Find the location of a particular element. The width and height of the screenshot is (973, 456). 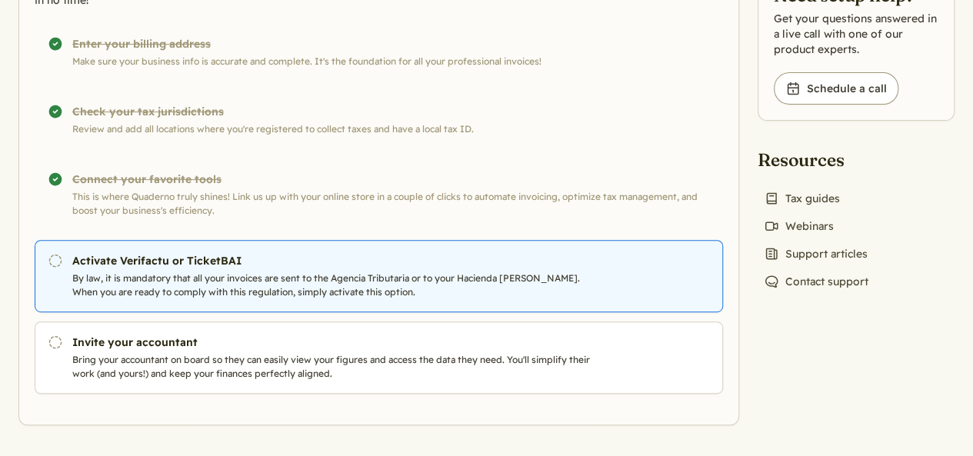

a: Activate Verifactu or TicketBAI By law, it is mandatory that all your invoices are sent to the Ag... is located at coordinates (378, 276).